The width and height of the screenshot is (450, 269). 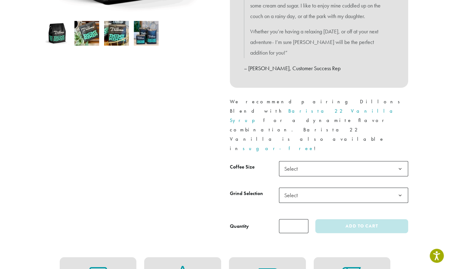 I want to click on img: Dillons, so click(x=57, y=33).